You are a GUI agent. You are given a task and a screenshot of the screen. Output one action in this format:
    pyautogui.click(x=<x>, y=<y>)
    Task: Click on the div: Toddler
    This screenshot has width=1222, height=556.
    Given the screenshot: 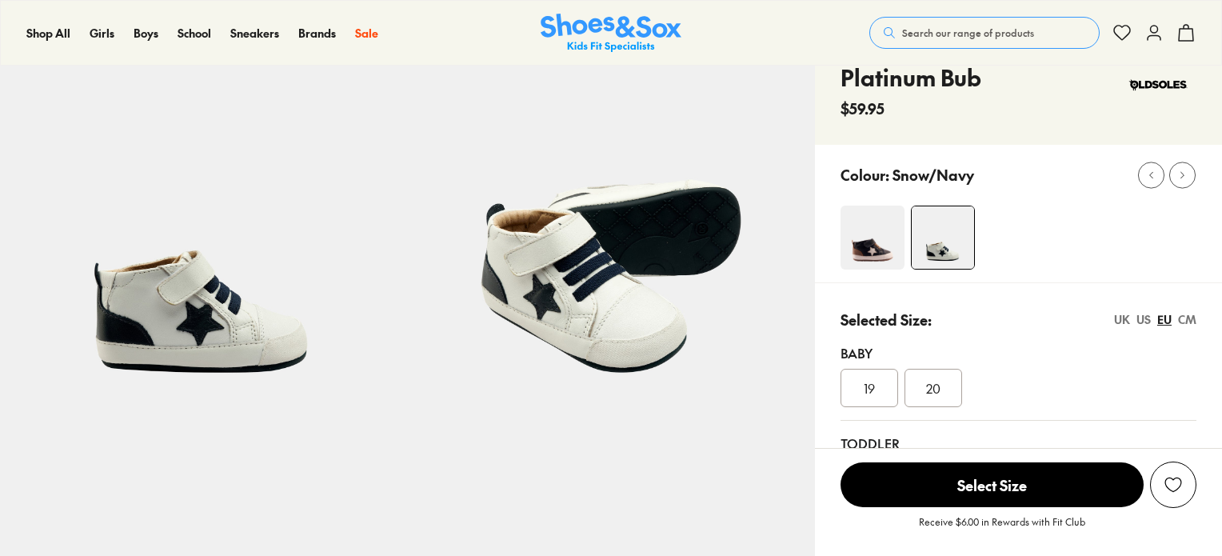 What is the action you would take?
    pyautogui.click(x=1018, y=443)
    